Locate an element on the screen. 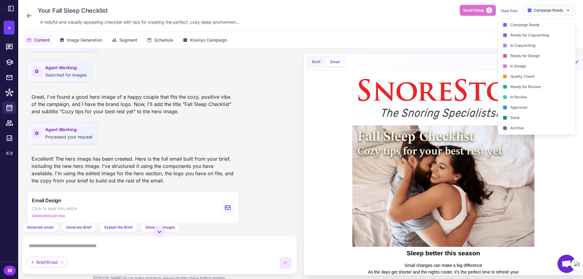 The width and height of the screenshot is (583, 279). span: Email Design is located at coordinates (46, 200).